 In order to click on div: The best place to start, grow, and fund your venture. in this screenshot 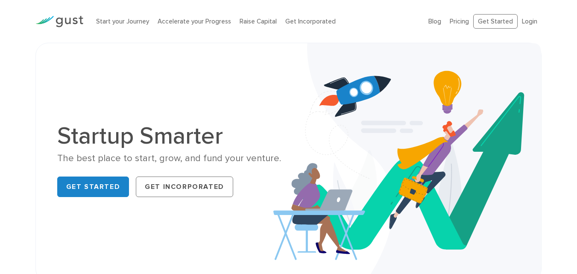, I will do `click(170, 158)`.